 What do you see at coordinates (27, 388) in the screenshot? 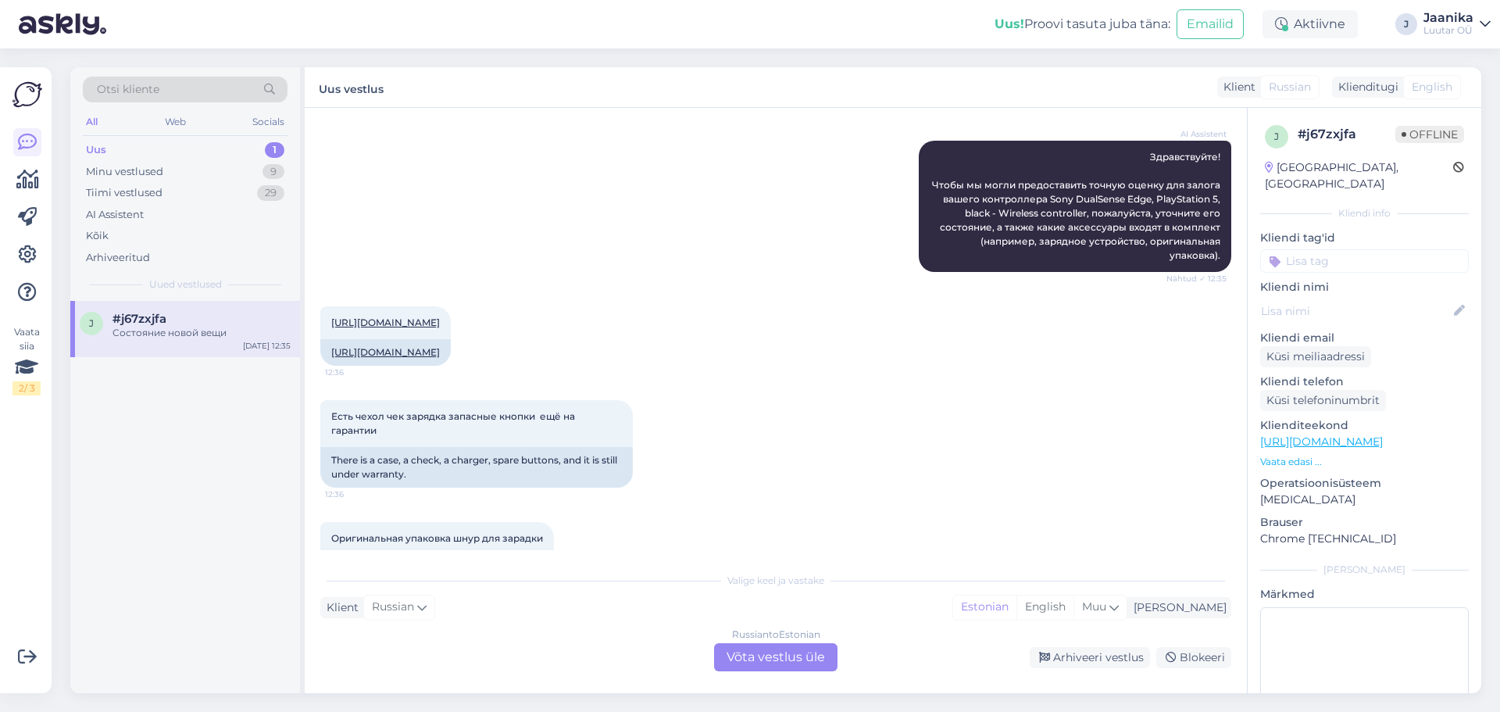
I see `div: 2 / 3` at bounding box center [27, 388].